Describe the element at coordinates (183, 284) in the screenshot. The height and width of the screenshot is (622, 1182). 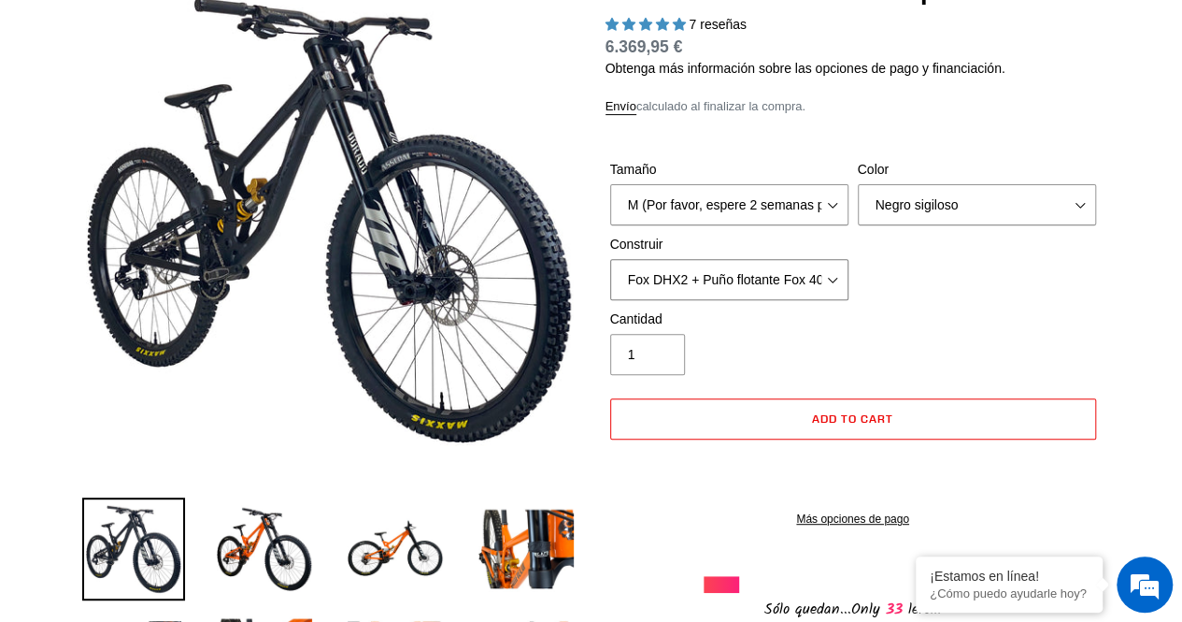
I see `span: We're online!` at that location.